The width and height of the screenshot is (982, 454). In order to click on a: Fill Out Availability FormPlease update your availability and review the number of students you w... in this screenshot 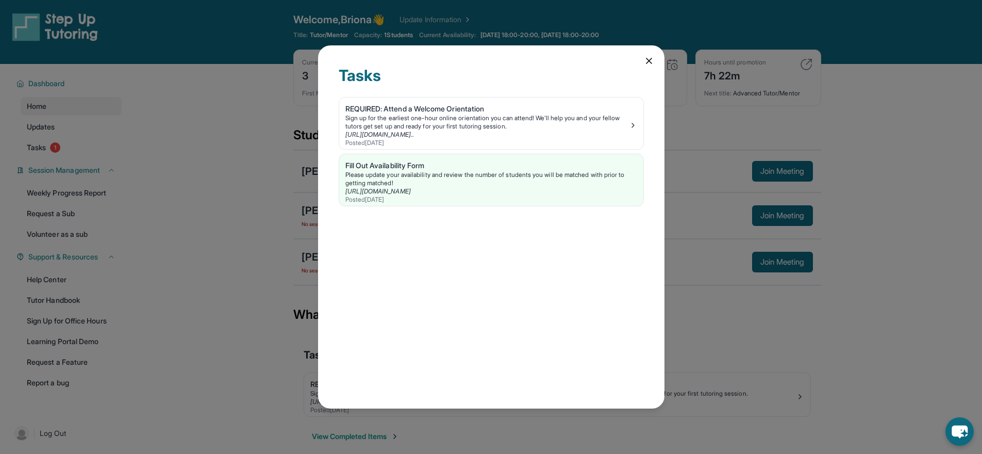, I will do `click(491, 180)`.